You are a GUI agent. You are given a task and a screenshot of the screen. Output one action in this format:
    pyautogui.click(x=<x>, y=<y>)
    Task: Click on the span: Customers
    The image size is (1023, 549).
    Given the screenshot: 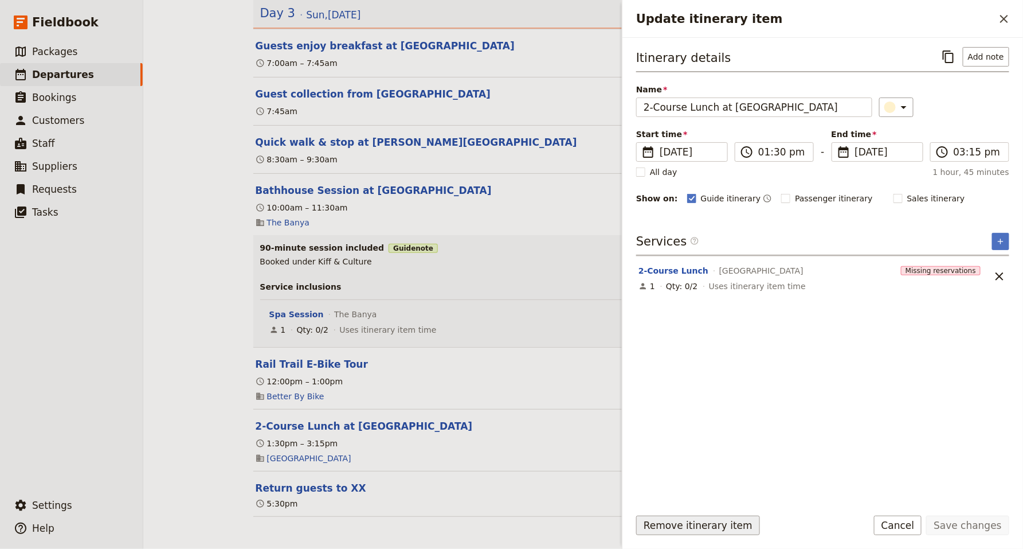 What is the action you would take?
    pyautogui.click(x=58, y=120)
    